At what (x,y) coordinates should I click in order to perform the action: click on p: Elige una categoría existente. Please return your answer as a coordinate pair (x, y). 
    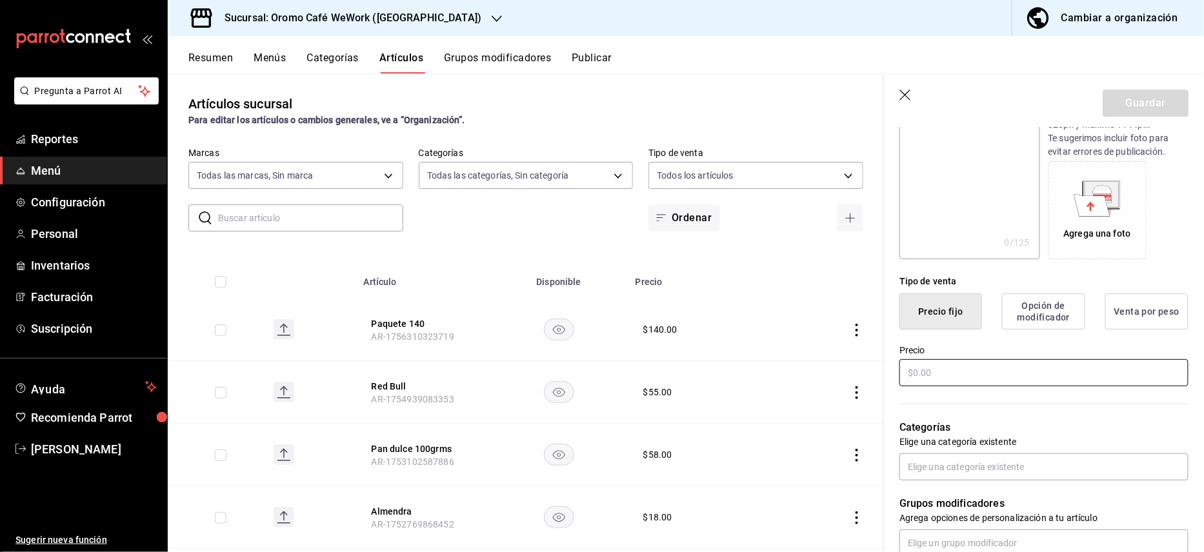
    Looking at the image, I should click on (1044, 442).